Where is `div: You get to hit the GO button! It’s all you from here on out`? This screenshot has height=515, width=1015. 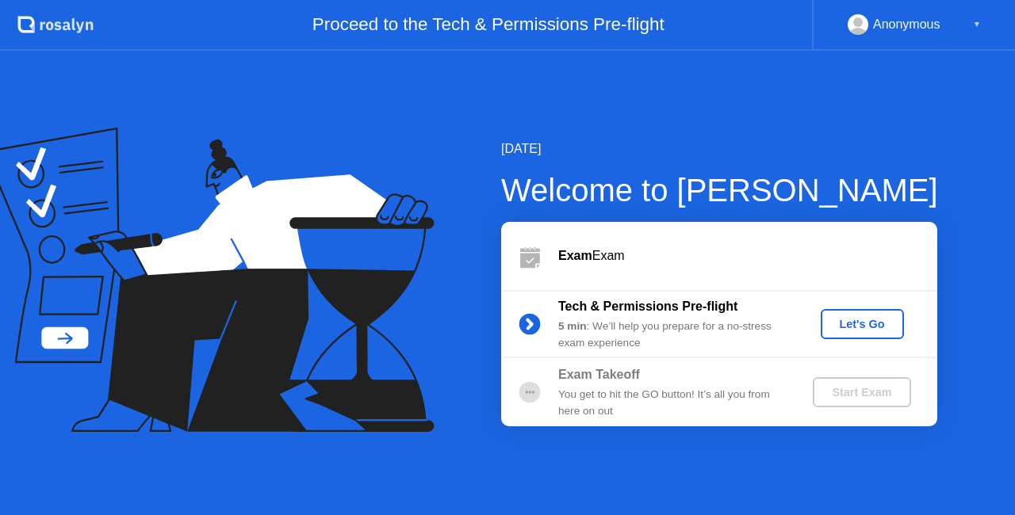
div: You get to hit the GO button! It’s all you from here on out is located at coordinates (673, 403).